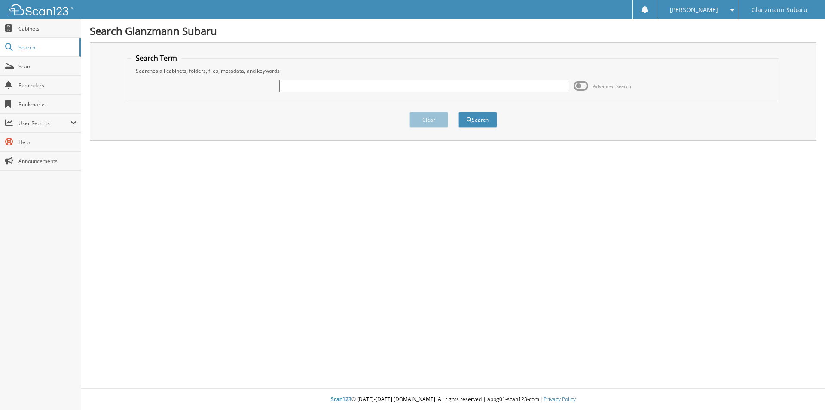 The width and height of the screenshot is (825, 410). Describe the element at coordinates (44, 123) in the screenshot. I see `span: User Reports` at that location.